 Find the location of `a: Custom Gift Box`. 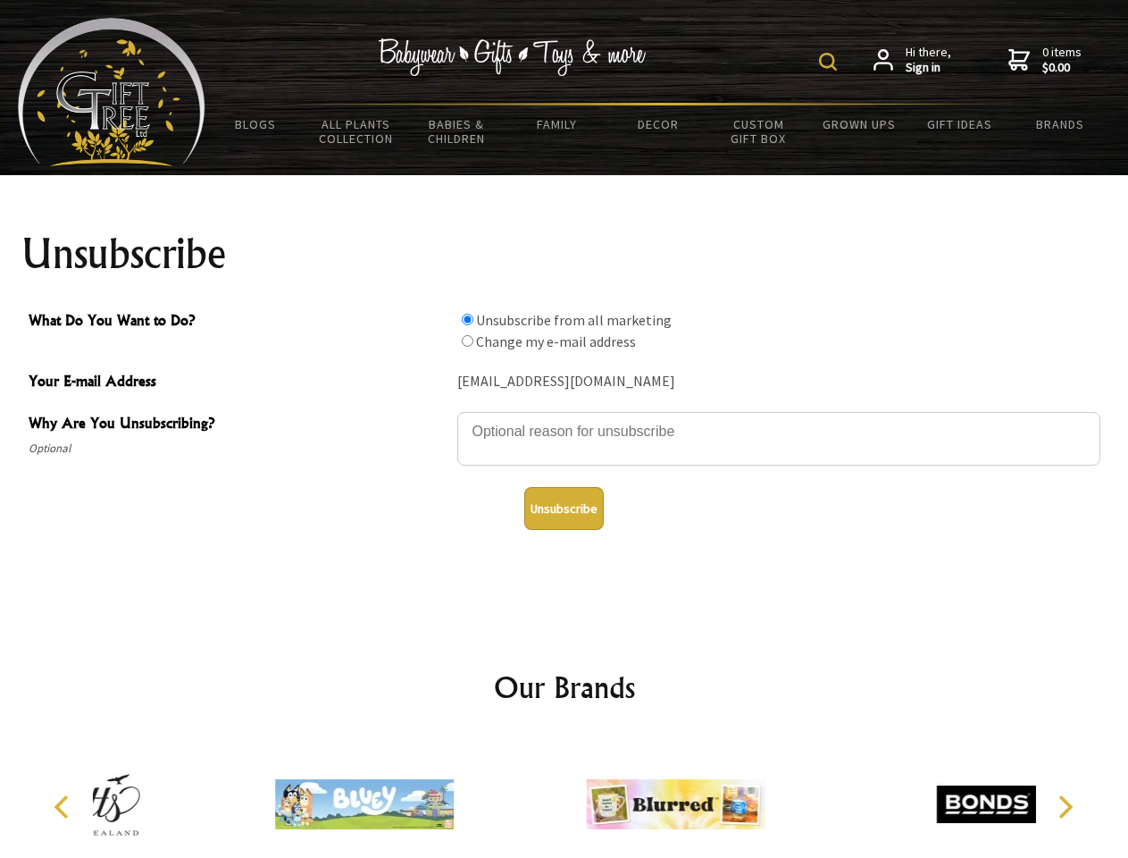

a: Custom Gift Box is located at coordinates (758, 131).